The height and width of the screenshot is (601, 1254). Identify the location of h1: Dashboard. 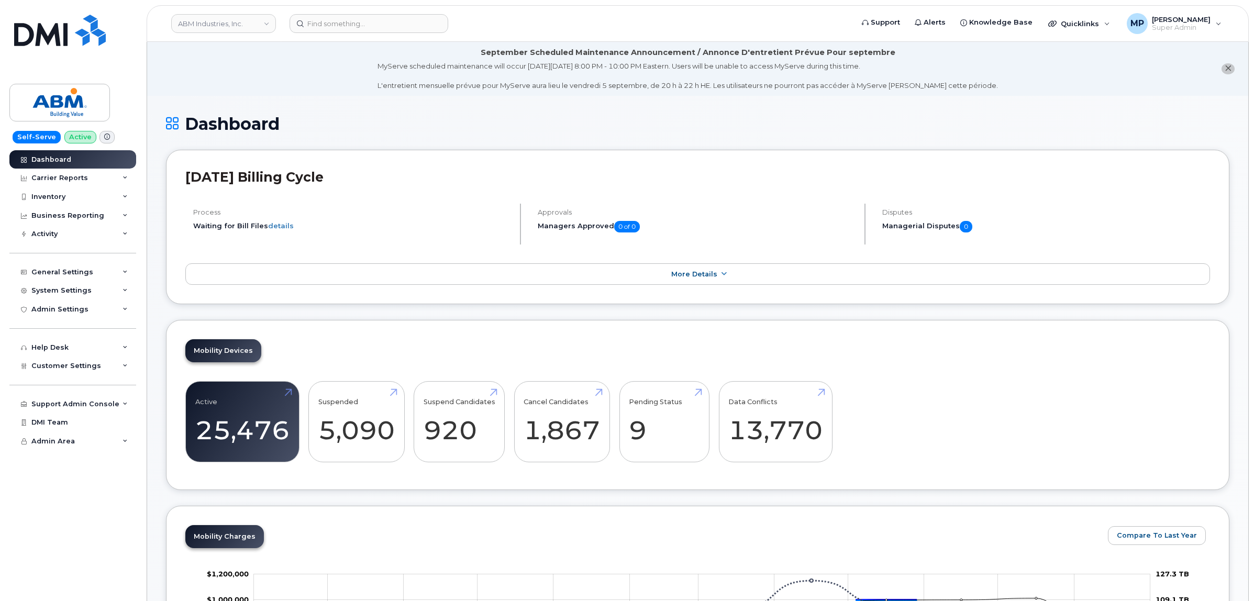
(698, 124).